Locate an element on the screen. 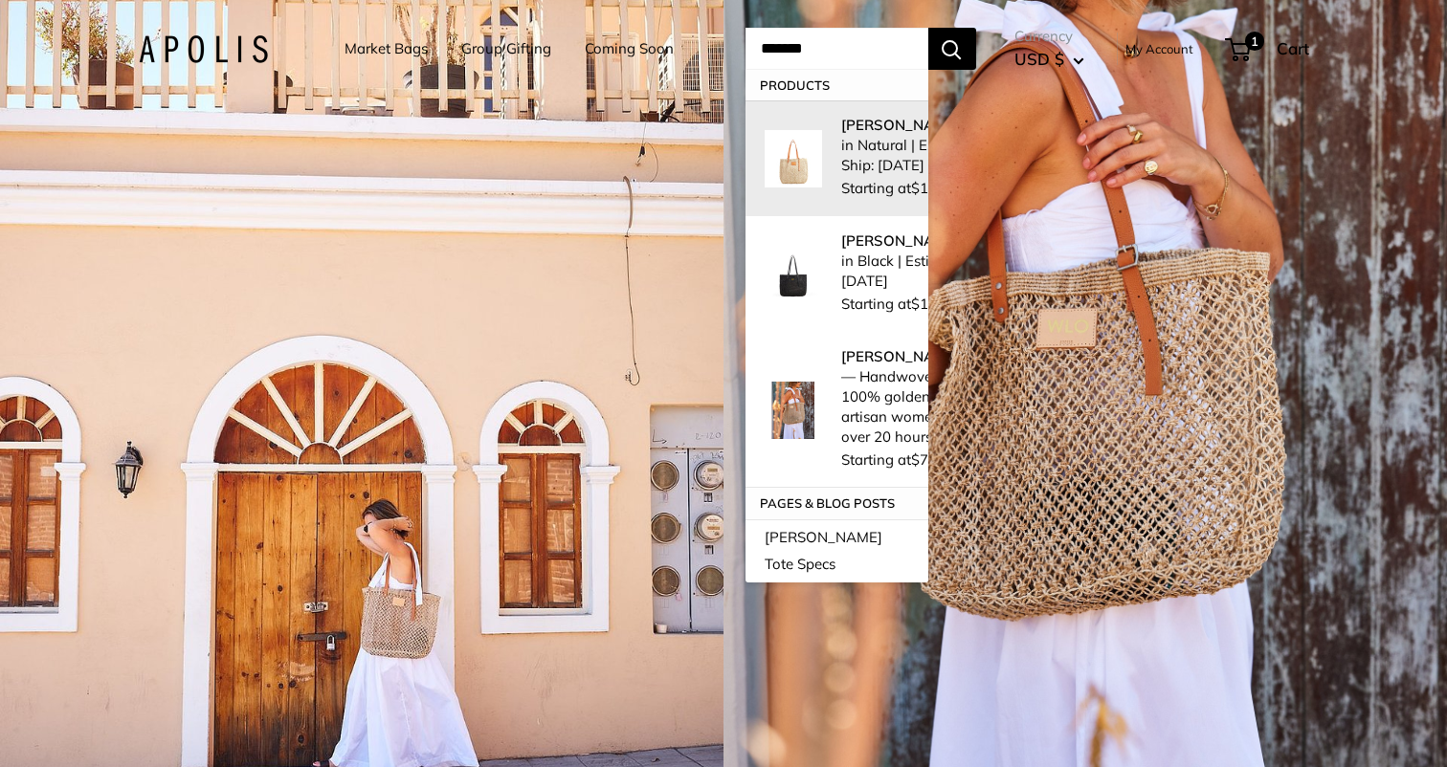 This screenshot has height=767, width=1447. span: USD $ is located at coordinates (1039, 58).